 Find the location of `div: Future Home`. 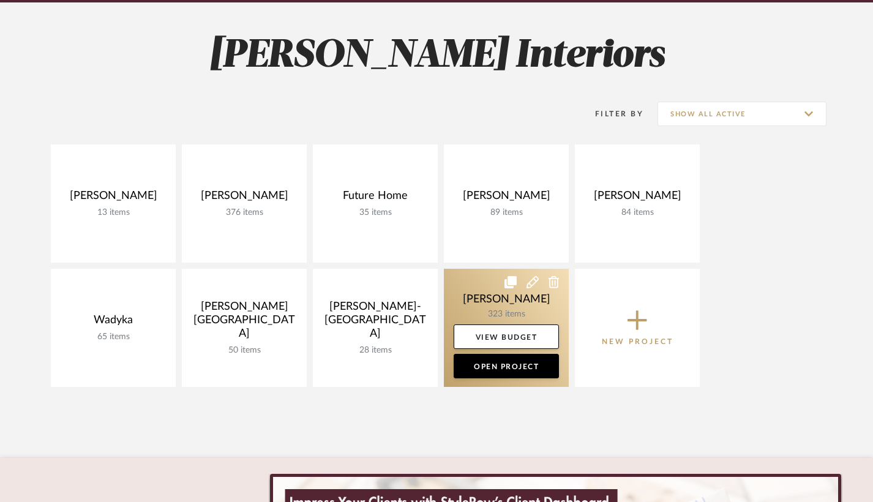

div: Future Home is located at coordinates (375, 198).